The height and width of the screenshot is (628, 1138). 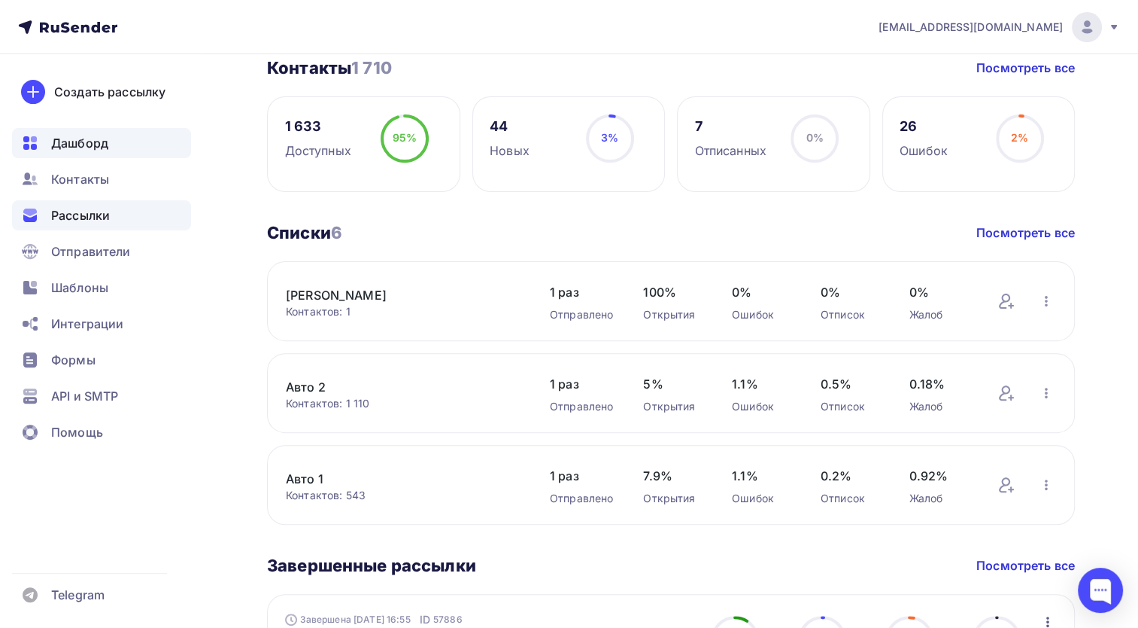 I want to click on span: 7.9%, so click(x=673, y=476).